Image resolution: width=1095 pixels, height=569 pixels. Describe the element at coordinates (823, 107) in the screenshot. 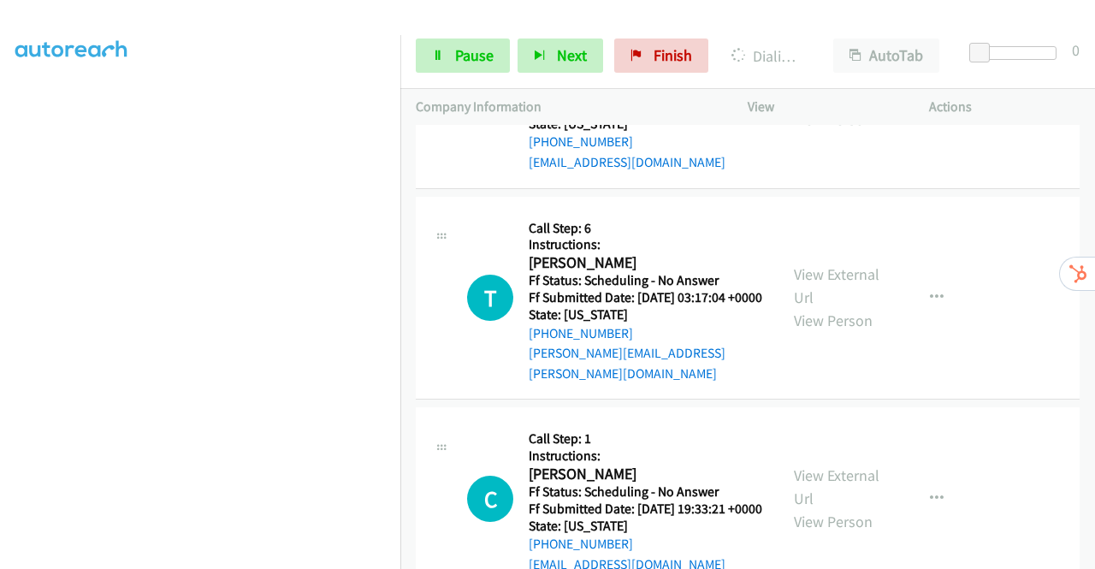

I see `p: View` at that location.